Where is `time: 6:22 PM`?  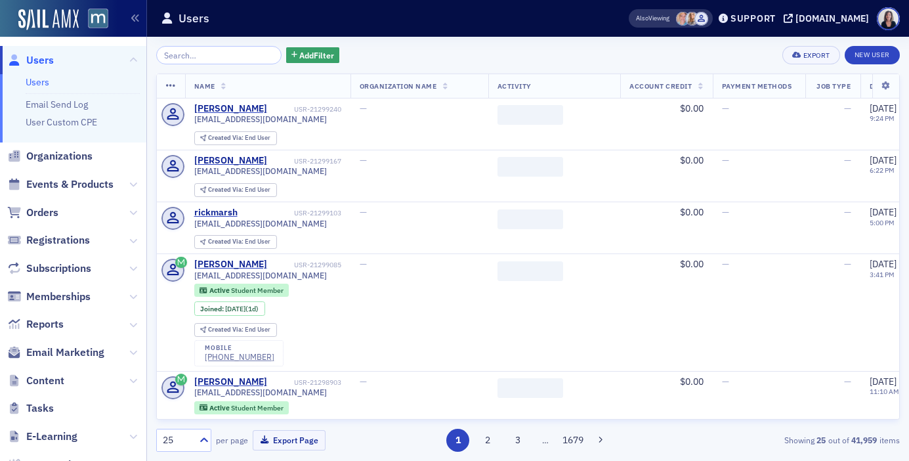
time: 6:22 PM is located at coordinates (882, 170).